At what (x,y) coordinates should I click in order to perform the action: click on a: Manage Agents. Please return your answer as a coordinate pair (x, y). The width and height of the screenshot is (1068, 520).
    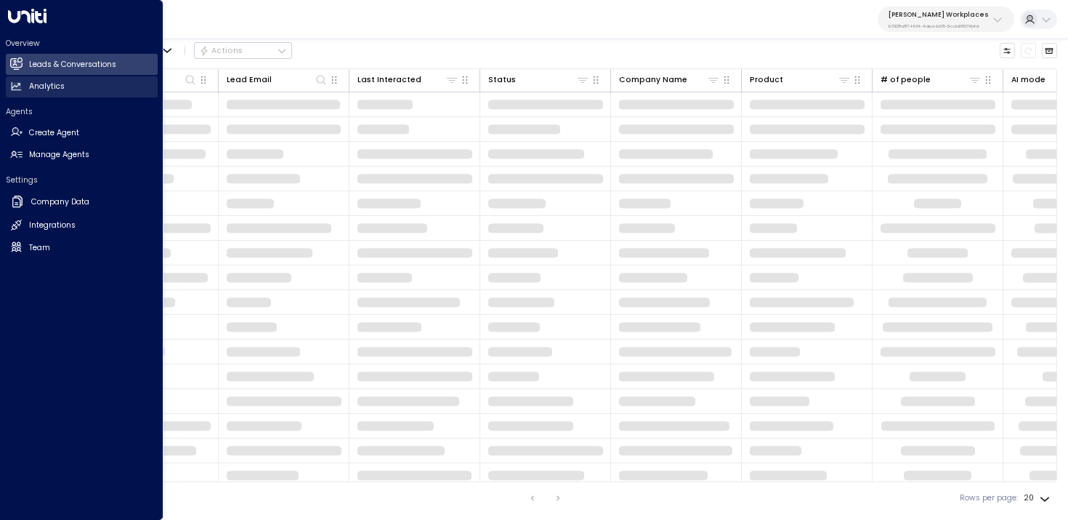
    Looking at the image, I should click on (81, 155).